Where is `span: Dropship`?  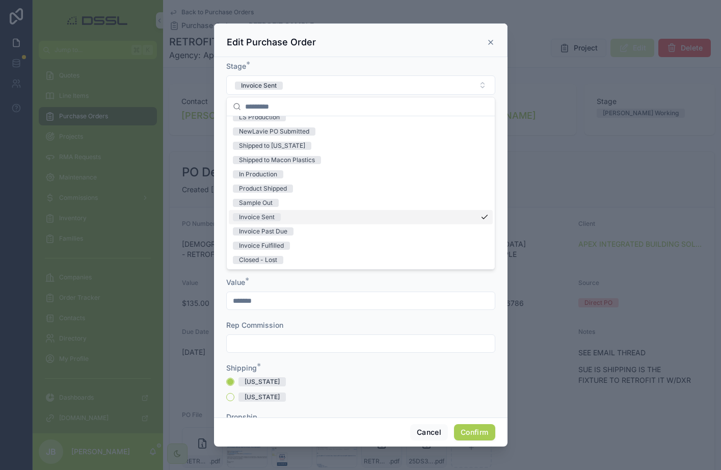 span: Dropship is located at coordinates (242, 417).